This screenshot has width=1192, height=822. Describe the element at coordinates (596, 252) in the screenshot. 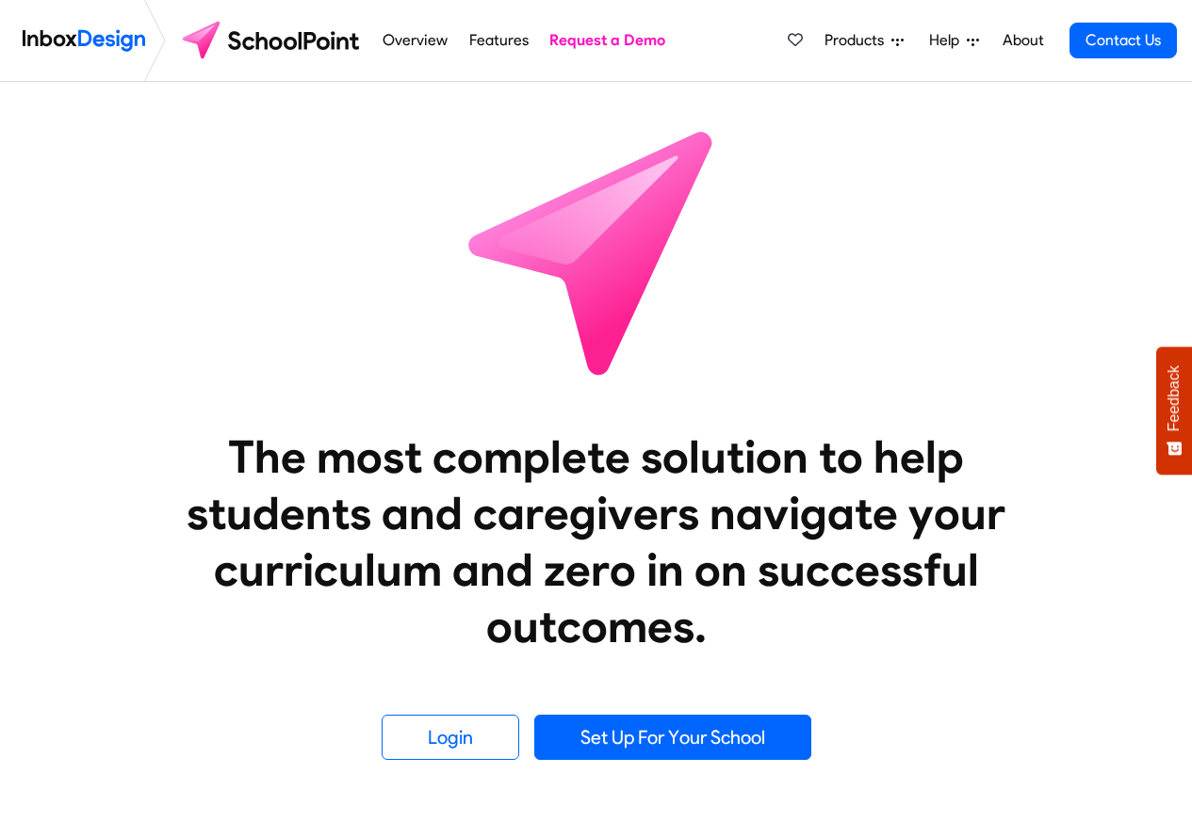

I see `img: icon_schoolpoint.svg` at that location.